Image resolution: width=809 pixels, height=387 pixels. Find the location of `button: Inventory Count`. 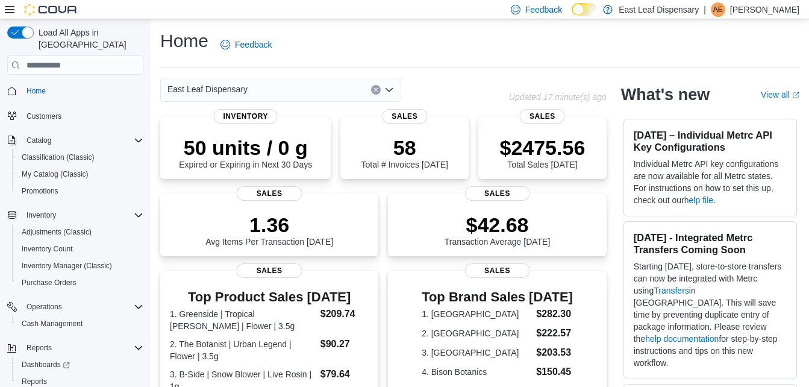

button: Inventory Count is located at coordinates (80, 249).